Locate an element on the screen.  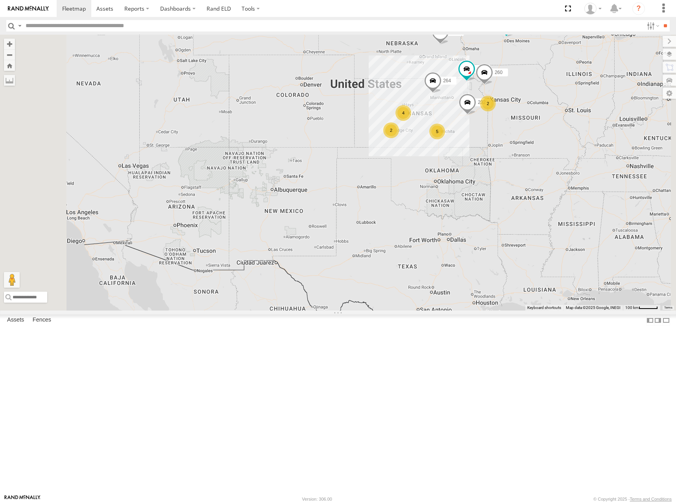
label: Dock Summary Table to the Left is located at coordinates (650, 320).